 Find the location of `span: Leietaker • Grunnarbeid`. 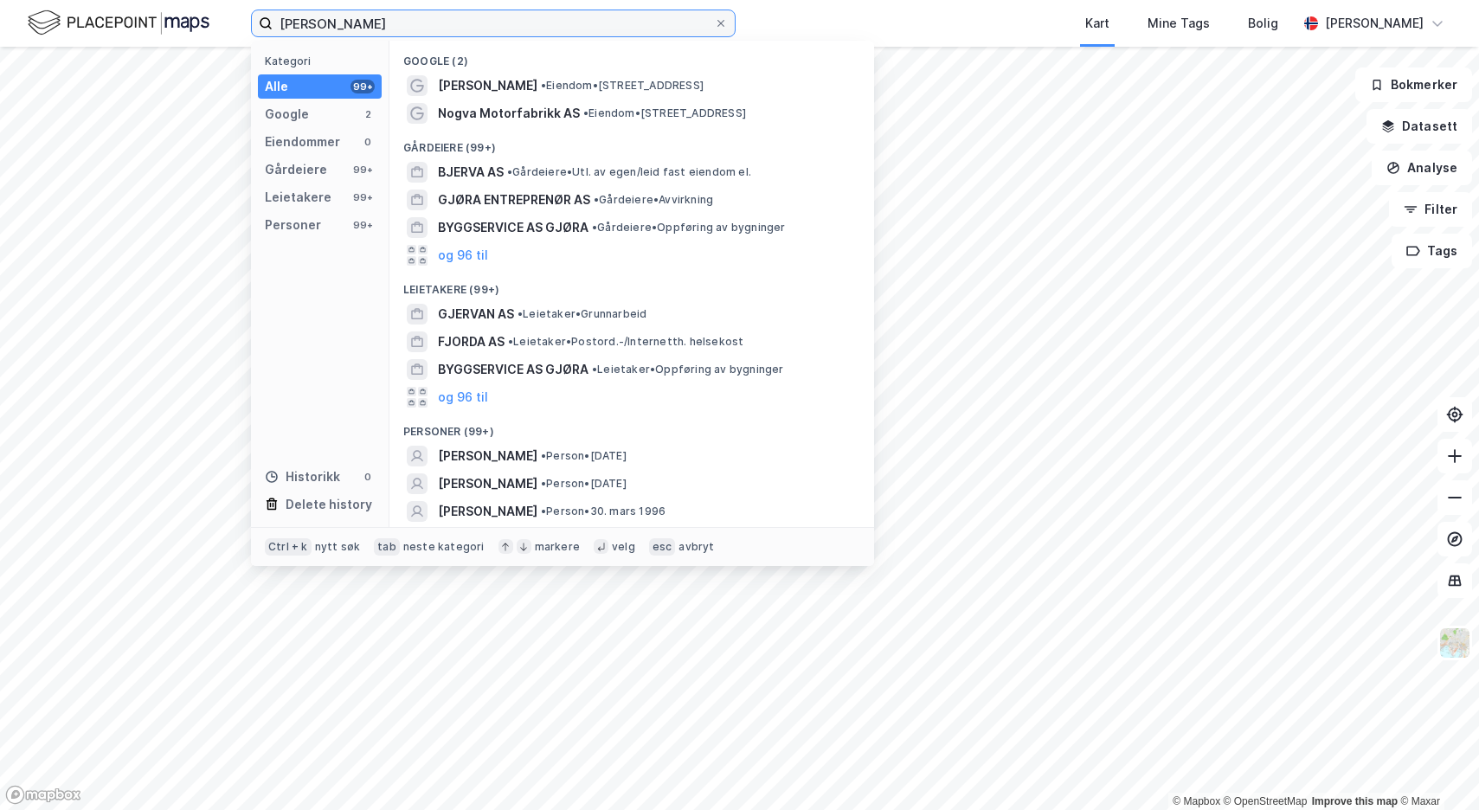

span: Leietaker • Grunnarbeid is located at coordinates (582, 314).